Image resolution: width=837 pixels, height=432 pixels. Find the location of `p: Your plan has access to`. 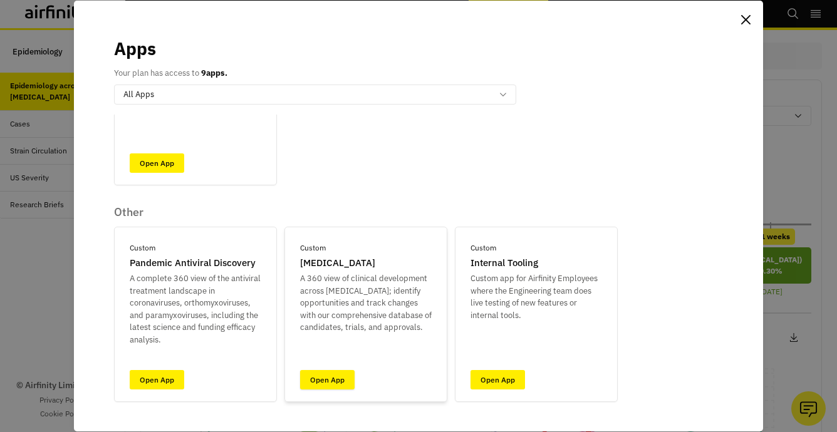

p: Your plan has access to is located at coordinates (170, 73).